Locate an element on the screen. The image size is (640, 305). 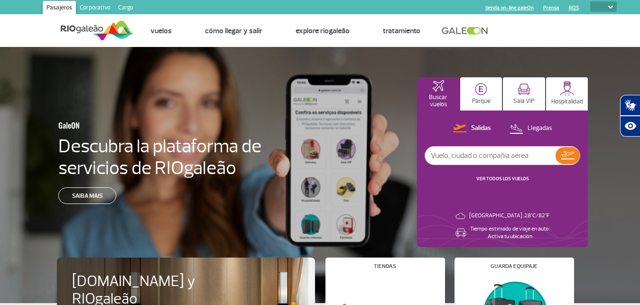
a: VER TODOS LOS VUELOS is located at coordinates (502, 178).